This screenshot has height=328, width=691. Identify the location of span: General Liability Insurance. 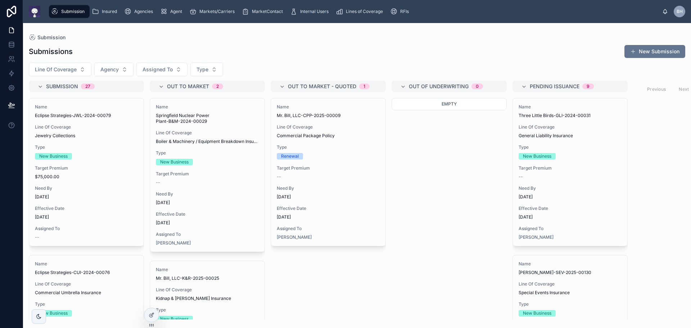
(546, 136).